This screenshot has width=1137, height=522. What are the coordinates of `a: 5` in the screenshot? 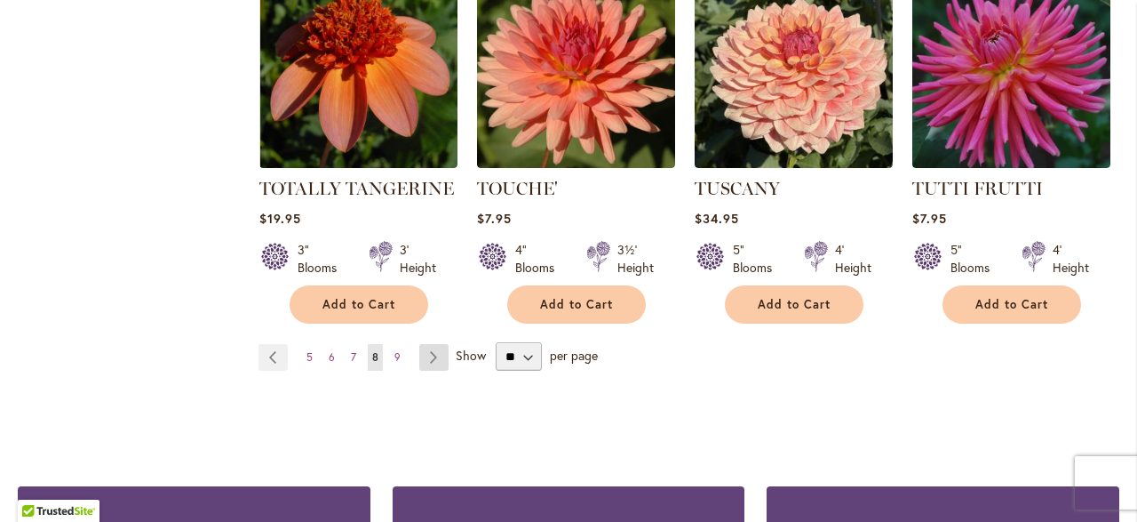 It's located at (309, 357).